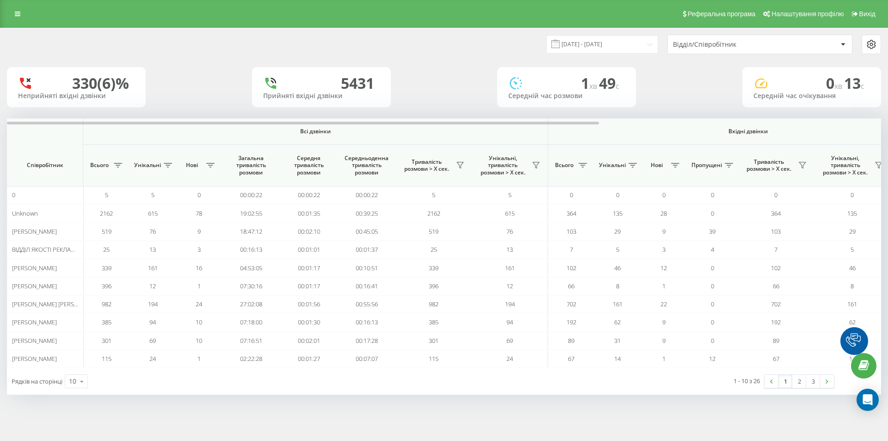  I want to click on span: Рядків на сторінці, so click(37, 381).